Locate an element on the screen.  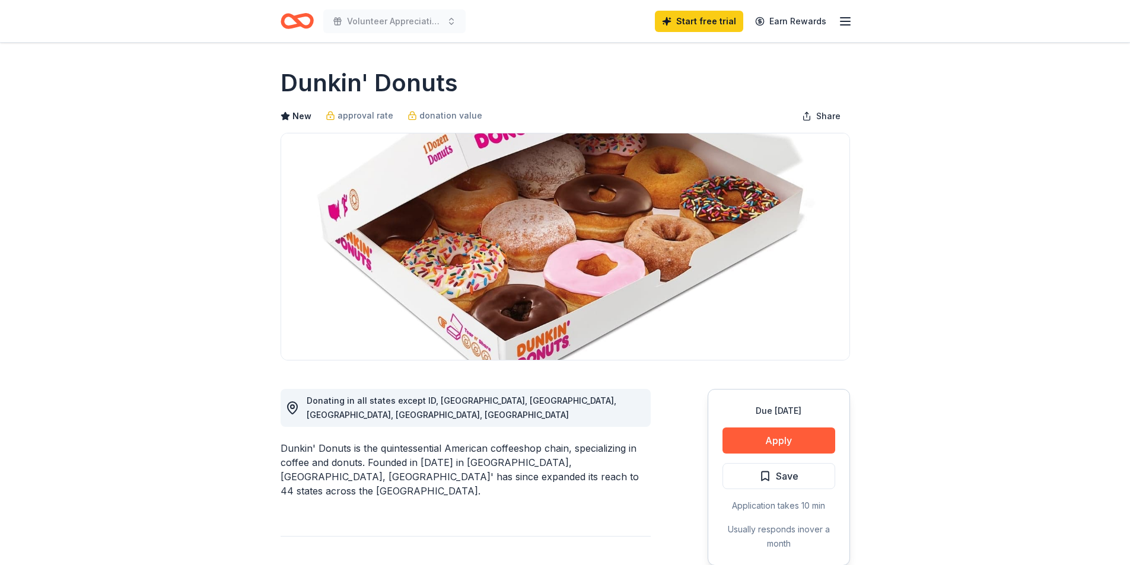
h1: Dunkin' Donuts is located at coordinates (369, 83).